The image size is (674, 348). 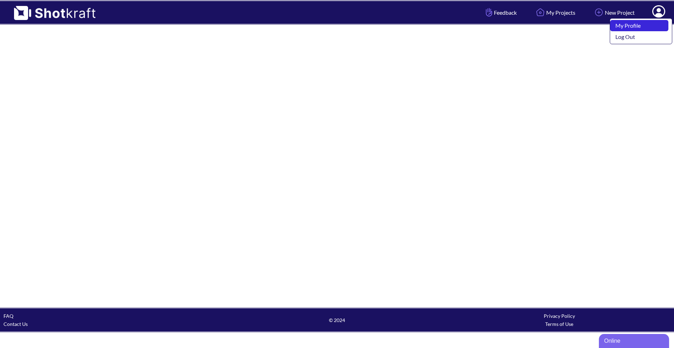 What do you see at coordinates (599, 12) in the screenshot?
I see `img: Add Icon` at bounding box center [599, 12].